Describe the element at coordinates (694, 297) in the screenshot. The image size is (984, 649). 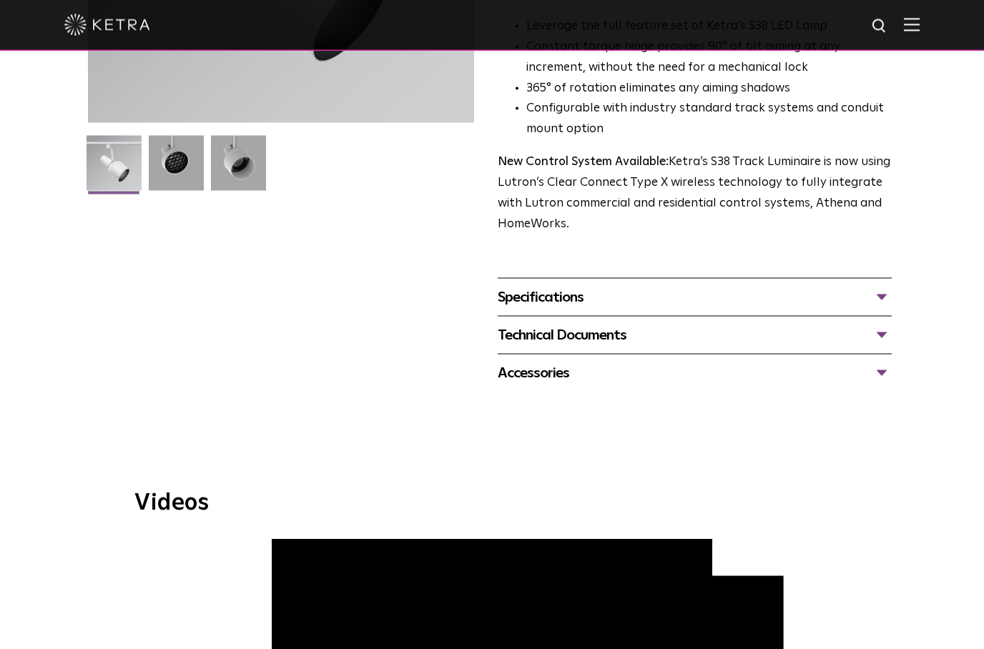
I see `div: Specifications` at that location.